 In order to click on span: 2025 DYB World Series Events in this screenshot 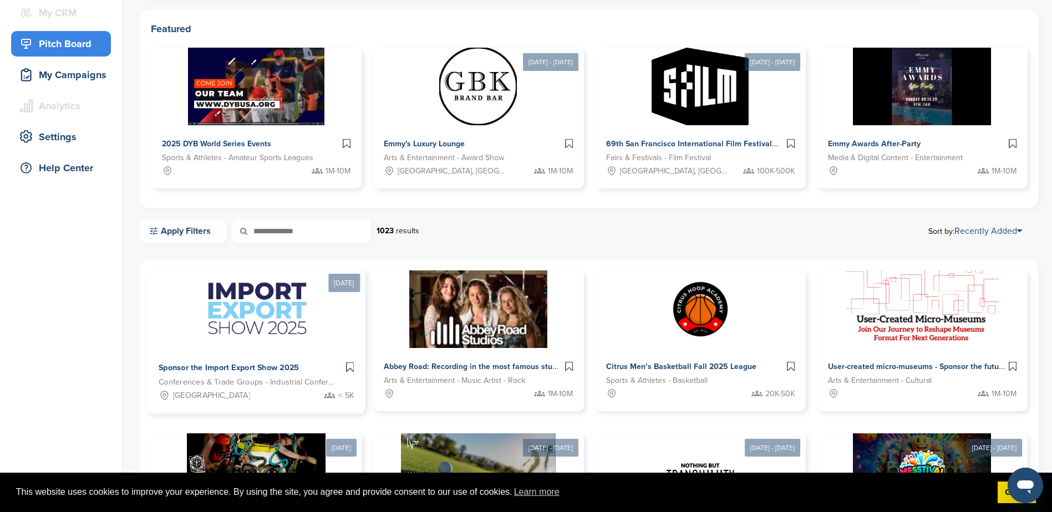, I will do `click(216, 144)`.